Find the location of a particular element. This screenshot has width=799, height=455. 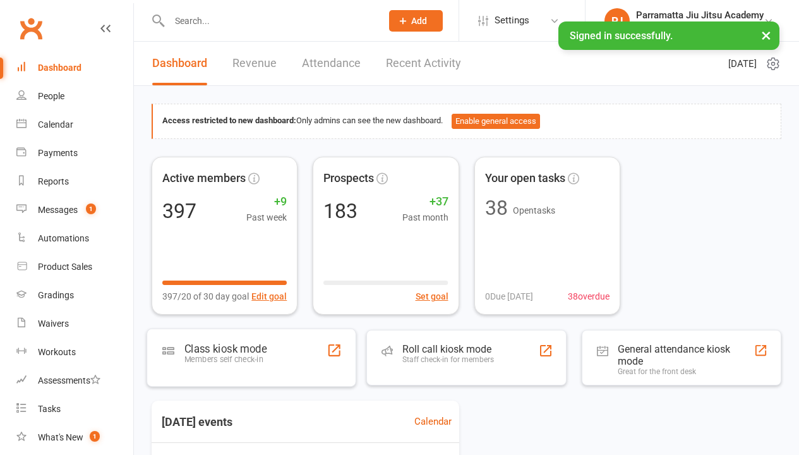

a: Recent Activity is located at coordinates (423, 63).